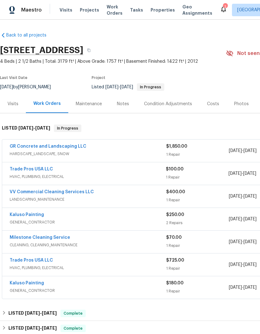 This screenshot has width=260, height=334. What do you see at coordinates (242, 104) in the screenshot?
I see `div: Photos` at bounding box center [242, 104].